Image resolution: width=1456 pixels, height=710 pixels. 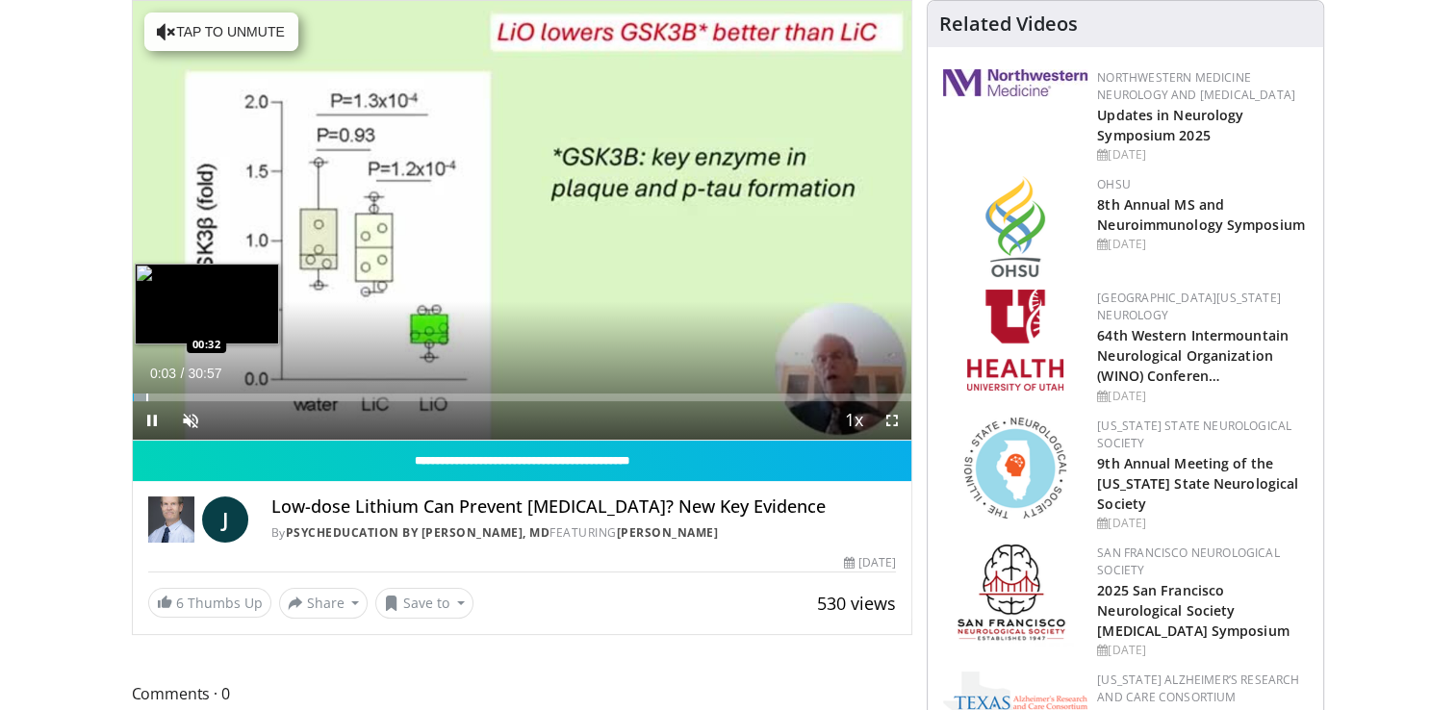 I want to click on button: Pause, so click(x=152, y=420).